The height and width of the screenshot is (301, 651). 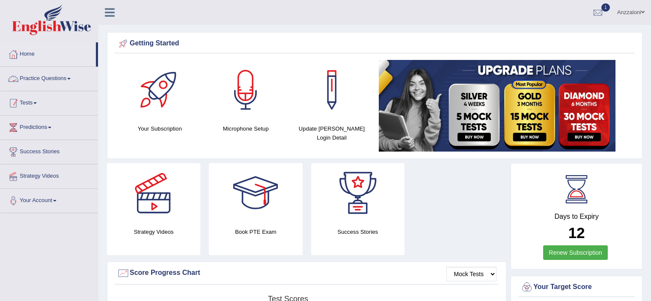 What do you see at coordinates (49, 151) in the screenshot?
I see `a: Success Stories` at bounding box center [49, 151].